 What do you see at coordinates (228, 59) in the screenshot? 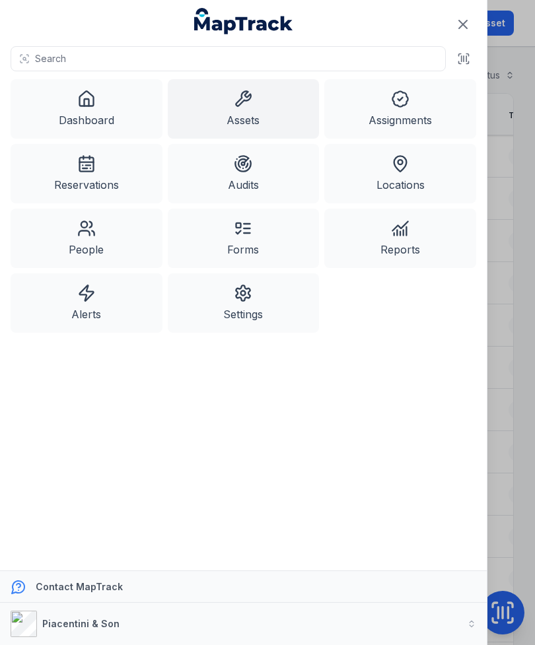
I see `button: Search` at bounding box center [228, 59].